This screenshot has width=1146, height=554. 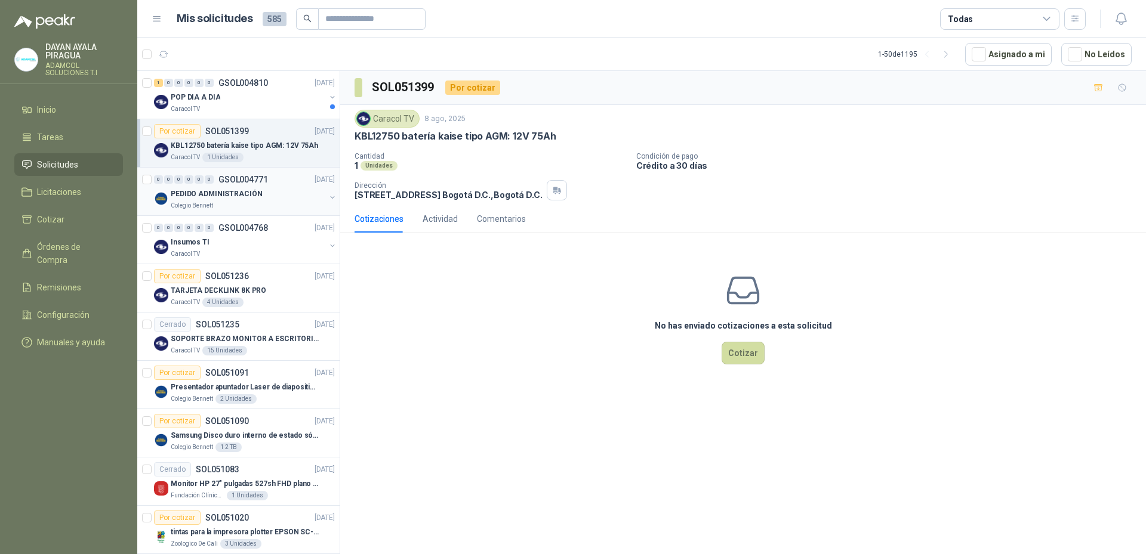 I want to click on p: SOL051020, so click(x=227, y=518).